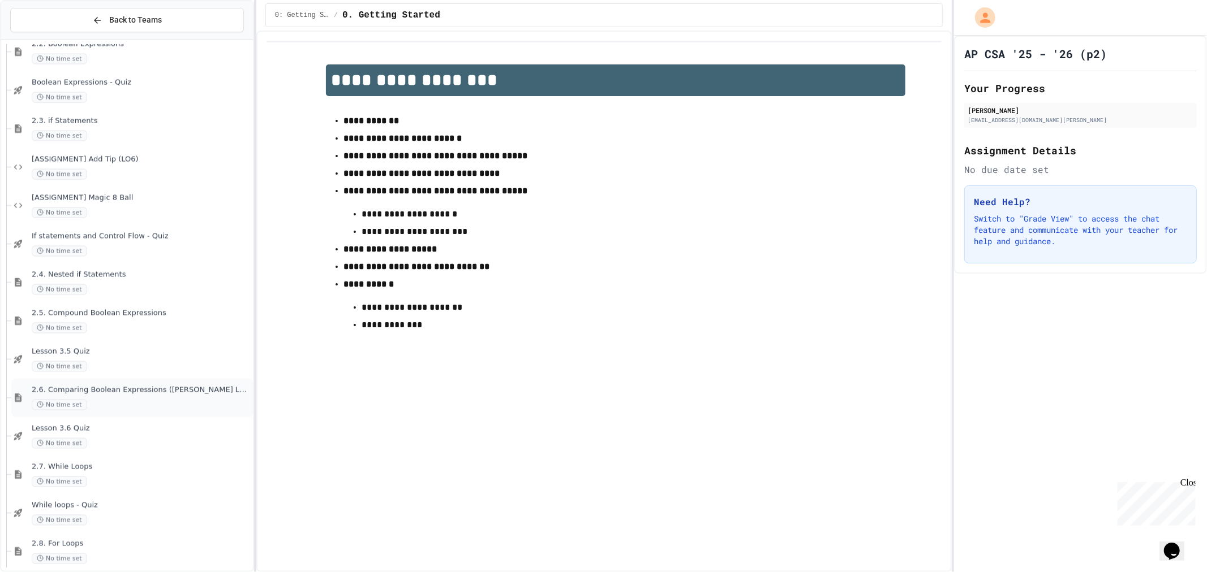 The height and width of the screenshot is (572, 1207). I want to click on span: 2.8. For Loops, so click(141, 544).